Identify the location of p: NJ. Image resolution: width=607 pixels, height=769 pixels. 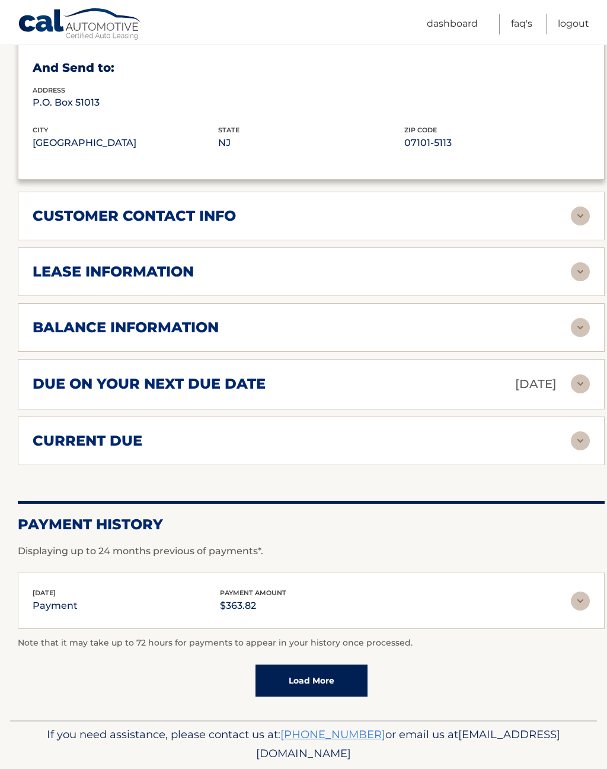
(311, 143).